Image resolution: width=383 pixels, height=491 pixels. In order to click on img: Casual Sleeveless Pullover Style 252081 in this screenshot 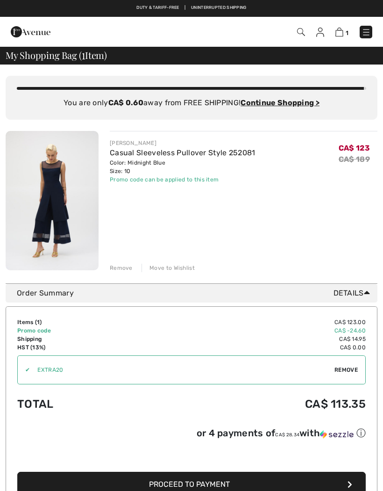, I will do `click(52, 201)`.